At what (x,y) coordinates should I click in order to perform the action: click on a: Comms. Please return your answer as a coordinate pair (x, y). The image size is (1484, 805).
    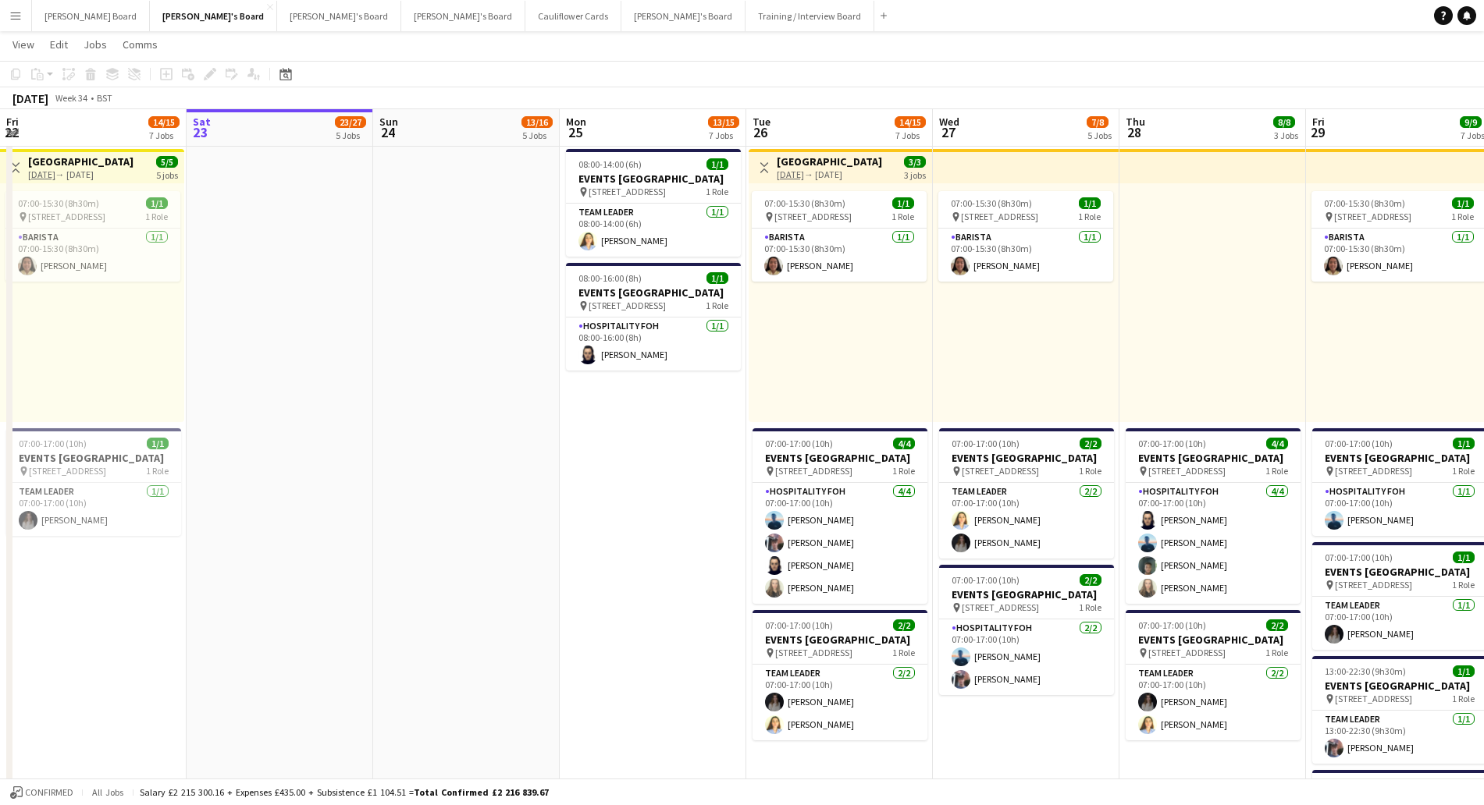
    Looking at the image, I should click on (140, 44).